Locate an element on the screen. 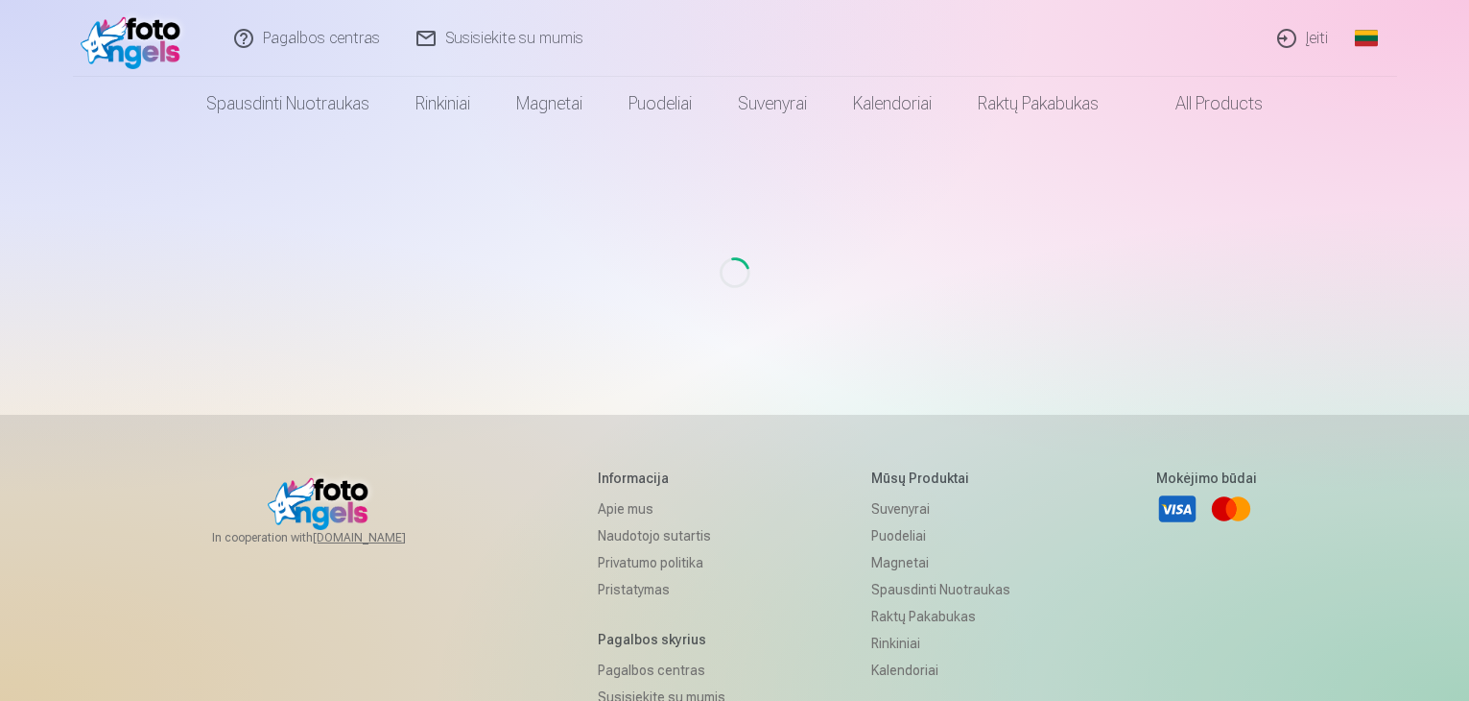 The width and height of the screenshot is (1469, 701). a: Pristatymas is located at coordinates (661, 589).